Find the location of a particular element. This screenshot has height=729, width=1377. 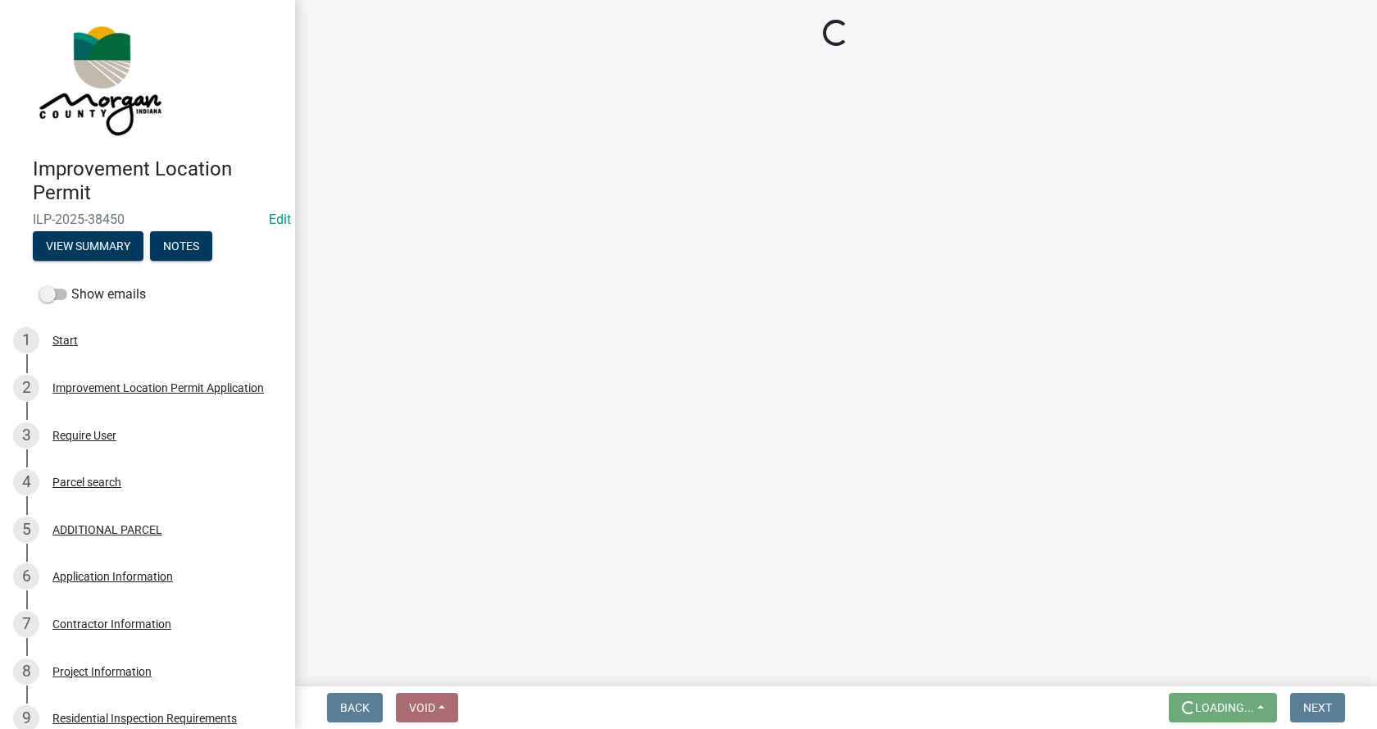

div: Contractor Information is located at coordinates (111, 624).